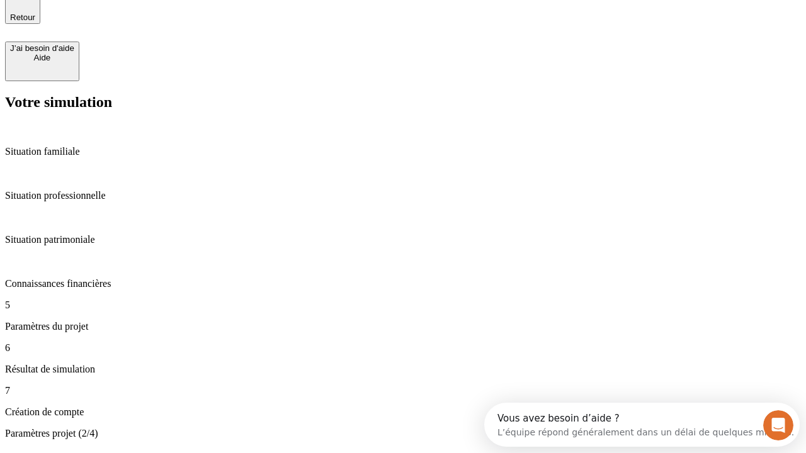  Describe the element at coordinates (403, 434) in the screenshot. I see `p: Paramètres projet (2/4)` at that location.